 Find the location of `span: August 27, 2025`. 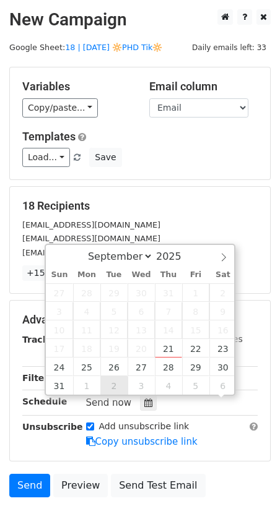

span: August 27, 2025 is located at coordinates (141, 367).